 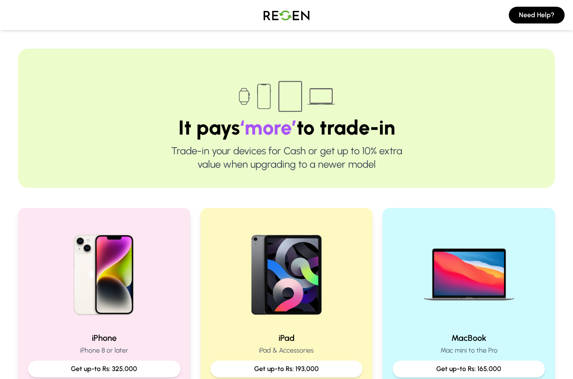 I want to click on img: Logo, so click(x=287, y=15).